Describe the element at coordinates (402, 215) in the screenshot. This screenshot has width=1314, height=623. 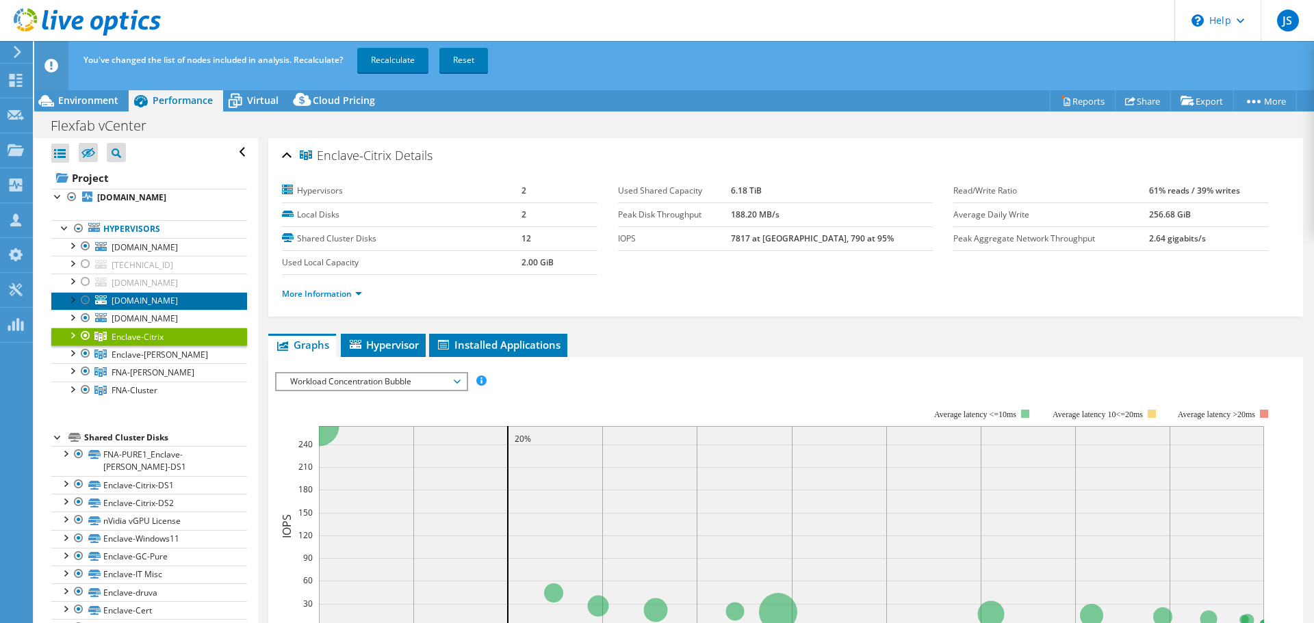
I see `label: Local Disks` at that location.